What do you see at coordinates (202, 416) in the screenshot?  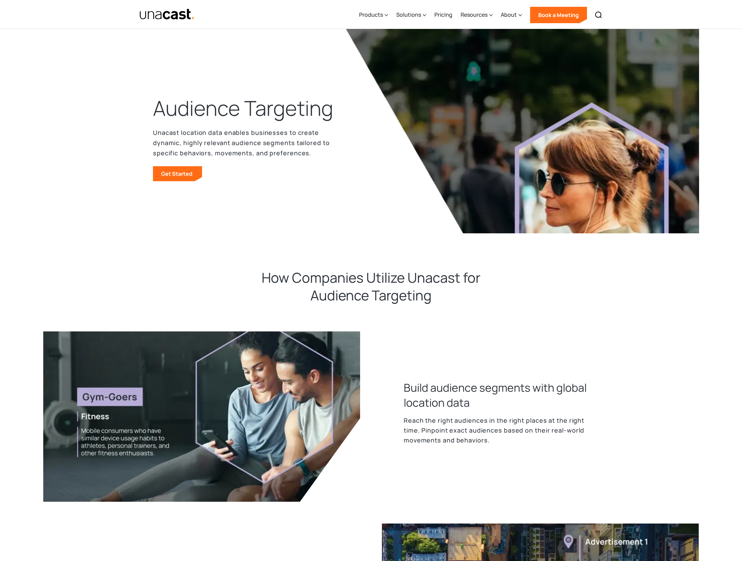 I see `img: Man and Woman at a gym, looking at the woman's phone. There is demographic data overlaid on top o...` at bounding box center [202, 416].